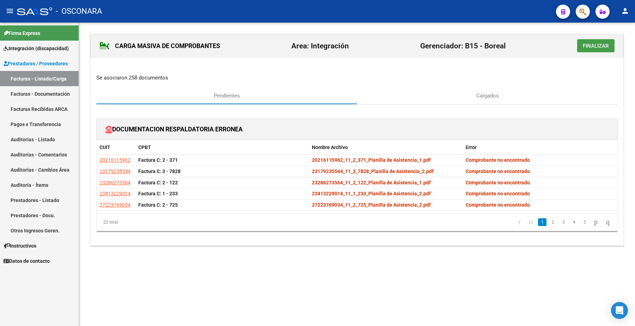 The width and height of the screenshot is (635, 326). What do you see at coordinates (463, 46) in the screenshot?
I see `h2: Gerenciador: B15 - Boreal` at bounding box center [463, 46].